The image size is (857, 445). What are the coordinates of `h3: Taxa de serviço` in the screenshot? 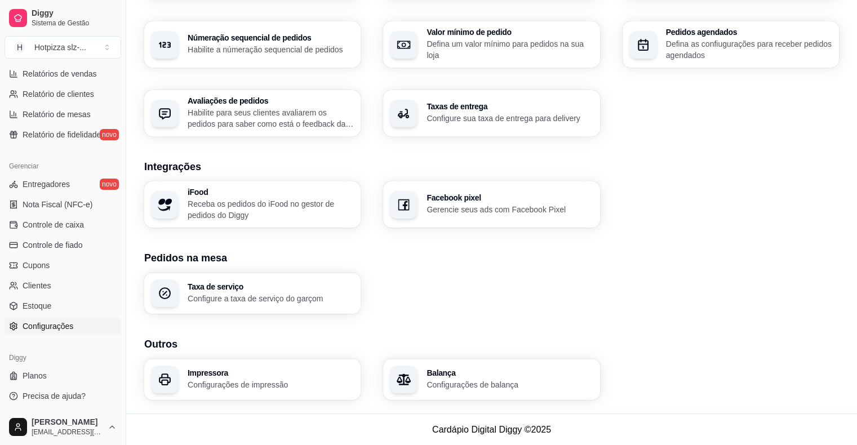 It's located at (270, 287).